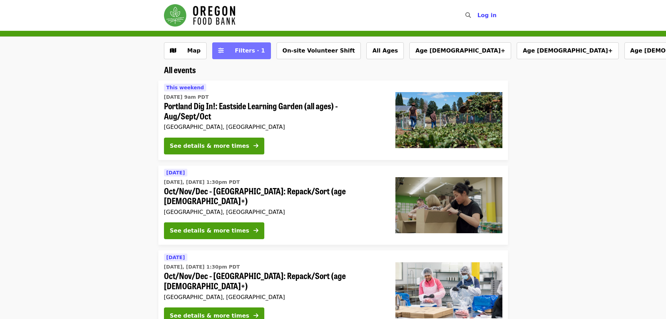 Image resolution: width=666 pixels, height=319 pixels. I want to click on button: Filters (1 selected), so click(242, 51).